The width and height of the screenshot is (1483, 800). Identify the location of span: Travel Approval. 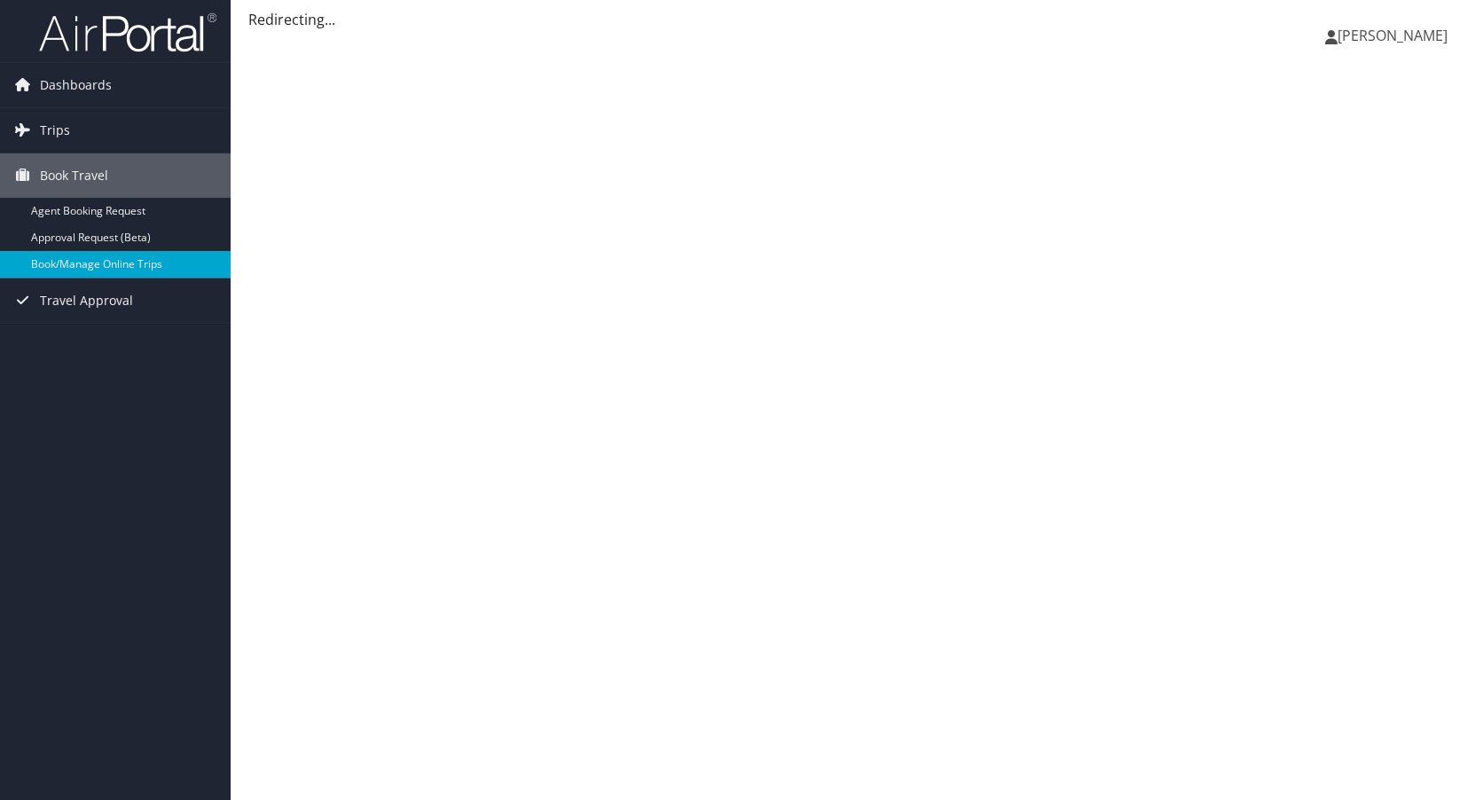
(86, 301).